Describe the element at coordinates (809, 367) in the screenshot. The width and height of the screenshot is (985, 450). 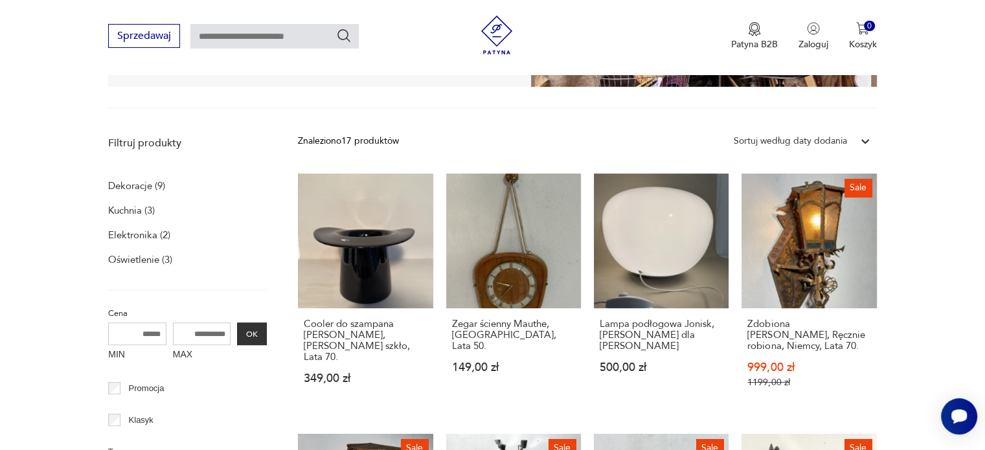
I see `p: 999,00 zł` at that location.